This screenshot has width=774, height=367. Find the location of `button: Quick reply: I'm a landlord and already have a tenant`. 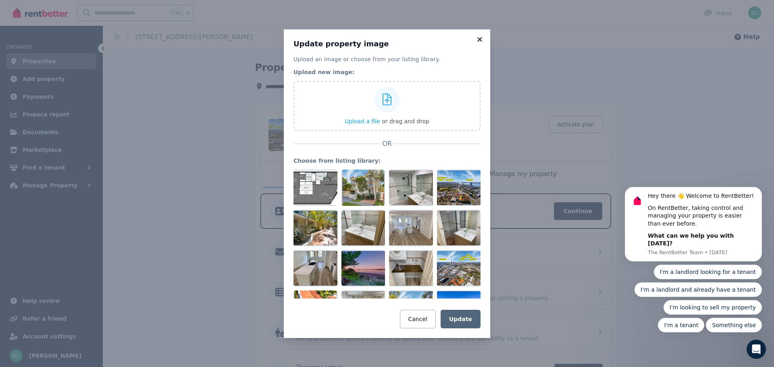

button: Quick reply: I'm a landlord and already have a tenant is located at coordinates (85, 174).